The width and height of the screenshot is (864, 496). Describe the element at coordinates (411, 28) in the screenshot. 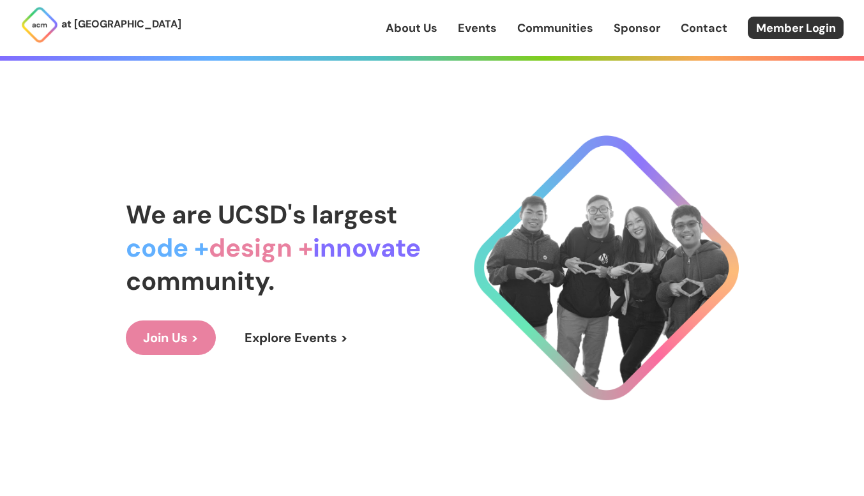

I see `a: About Us` at that location.